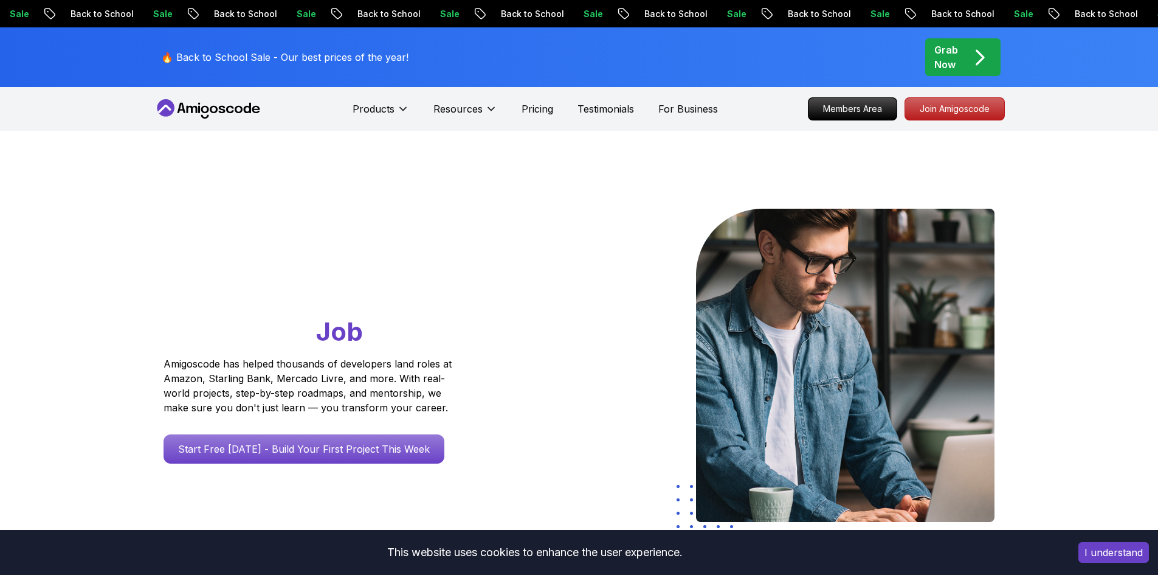  Describe the element at coordinates (381, 114) in the screenshot. I see `button: Products` at that location.